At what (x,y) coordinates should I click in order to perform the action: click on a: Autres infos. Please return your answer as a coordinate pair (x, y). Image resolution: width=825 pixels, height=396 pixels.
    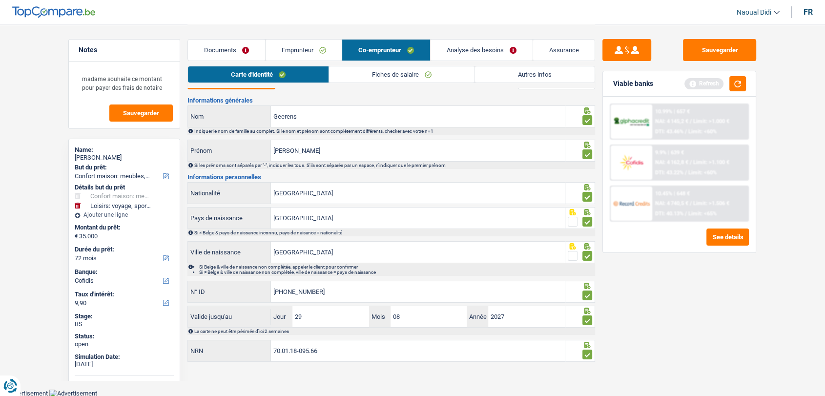
    Looking at the image, I should click on (535, 74).